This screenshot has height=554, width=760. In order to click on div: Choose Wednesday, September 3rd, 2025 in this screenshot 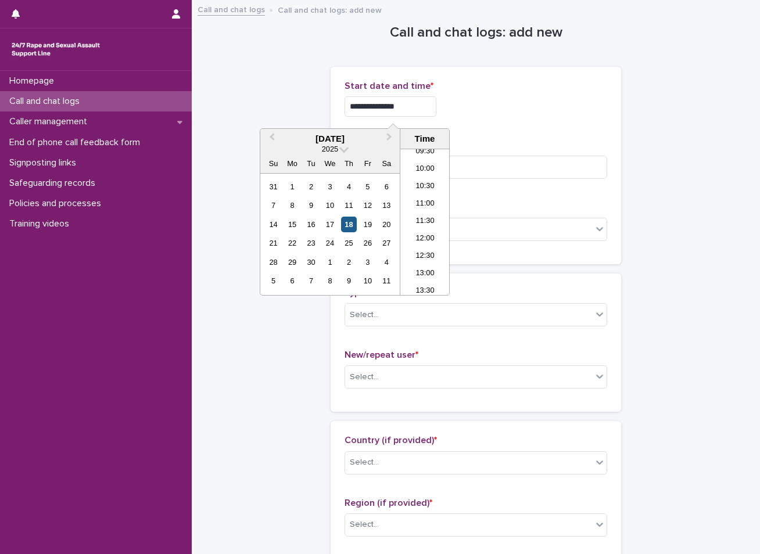, I will do `click(329, 186)`.